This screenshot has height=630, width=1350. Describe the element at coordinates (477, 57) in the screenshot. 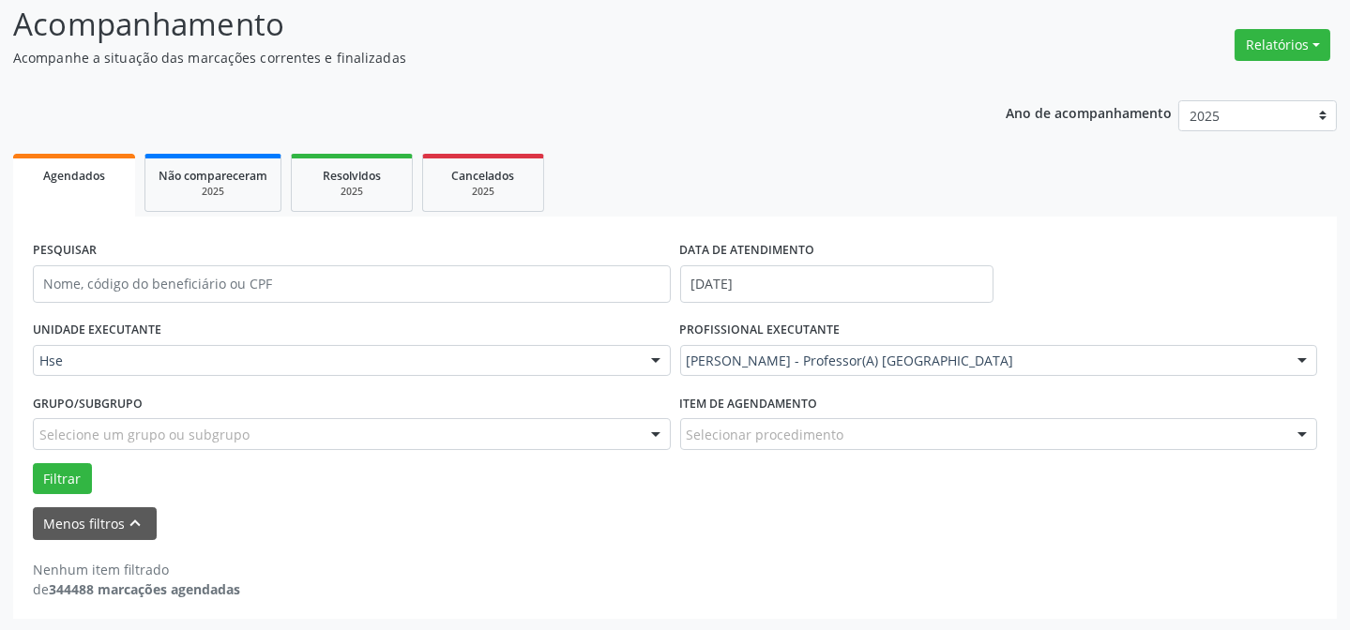

I see `p: Acompanhe a situação das marcações correntes e finalizadas` at that location.